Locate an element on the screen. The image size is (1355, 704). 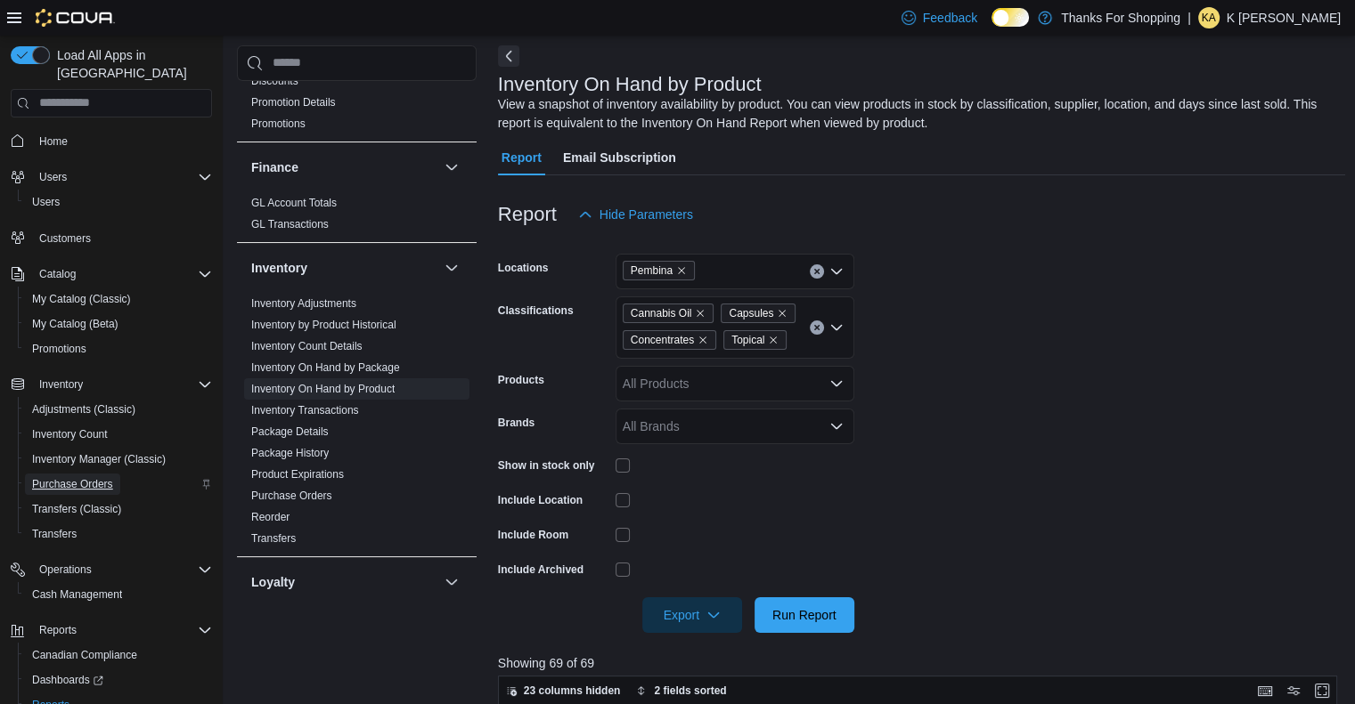
button: Home is located at coordinates (111, 141).